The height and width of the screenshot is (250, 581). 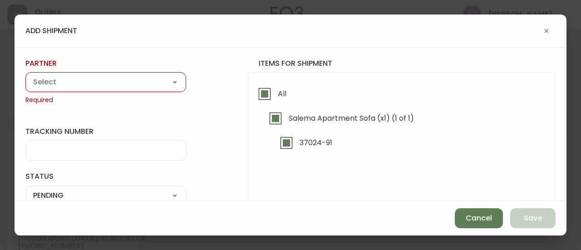 What do you see at coordinates (479, 218) in the screenshot?
I see `span: Cancel` at bounding box center [479, 218].